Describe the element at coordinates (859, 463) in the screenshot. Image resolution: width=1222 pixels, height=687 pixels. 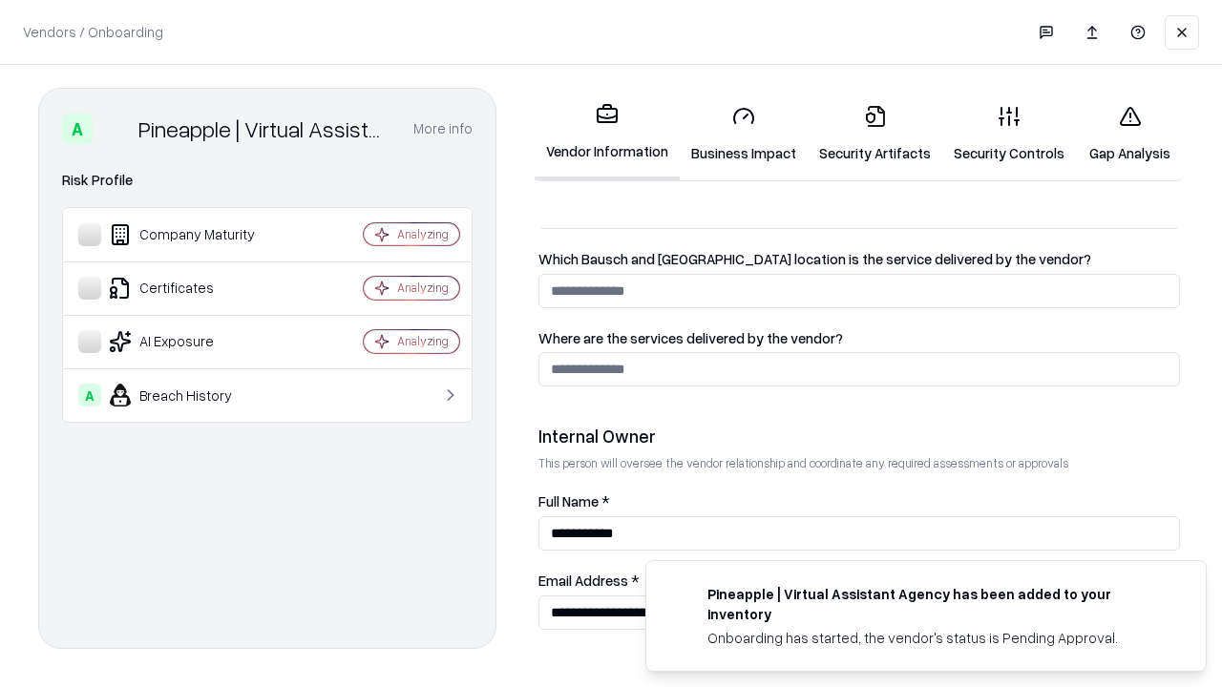
I see `p: This person will oversee the vendor relationship and coordinate any required assessments or appro...` at that location.